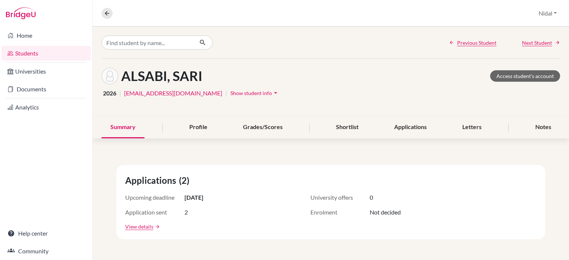 This screenshot has height=260, width=569. Describe the element at coordinates (198, 127) in the screenshot. I see `div: Profile` at that location.